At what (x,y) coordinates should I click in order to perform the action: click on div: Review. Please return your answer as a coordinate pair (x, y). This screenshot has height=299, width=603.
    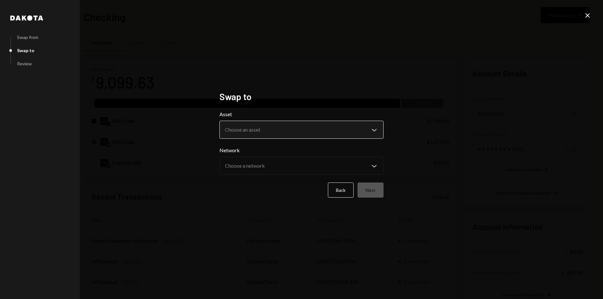
    Looking at the image, I should click on (24, 63).